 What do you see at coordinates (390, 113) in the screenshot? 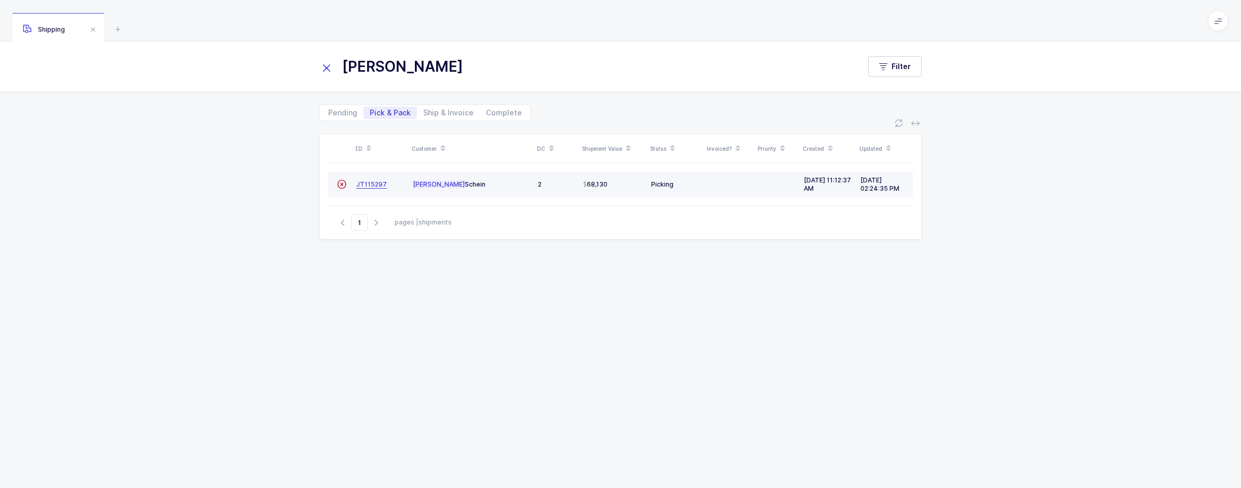
I see `span: Pick & Pack` at bounding box center [390, 113].